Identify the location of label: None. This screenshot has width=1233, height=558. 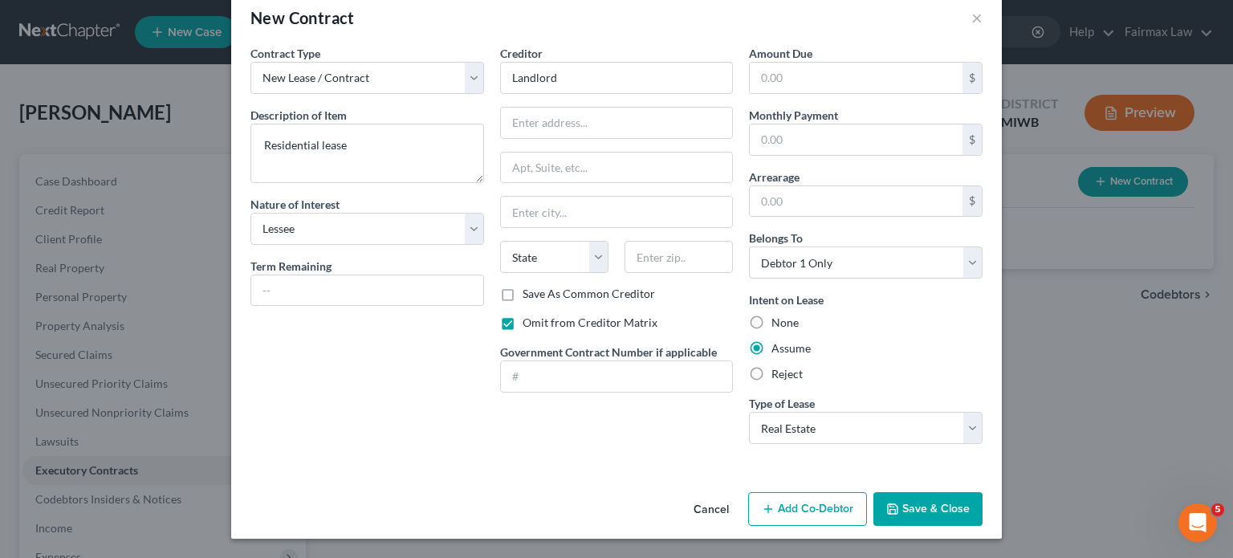
(785, 323).